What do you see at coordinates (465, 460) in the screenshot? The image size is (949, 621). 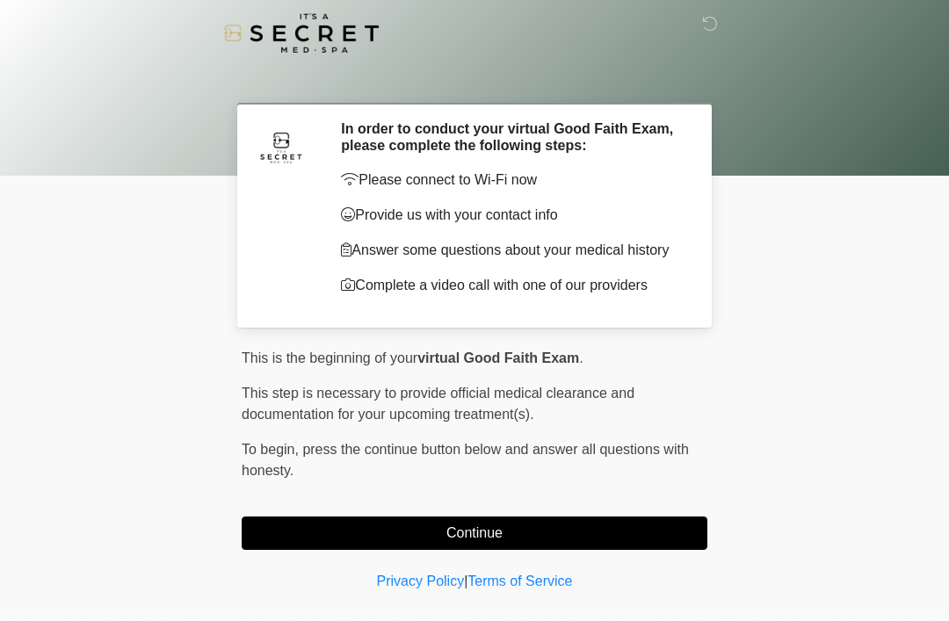 I see `span: press the continue button below and answer all questions with honesty.` at bounding box center [465, 460].